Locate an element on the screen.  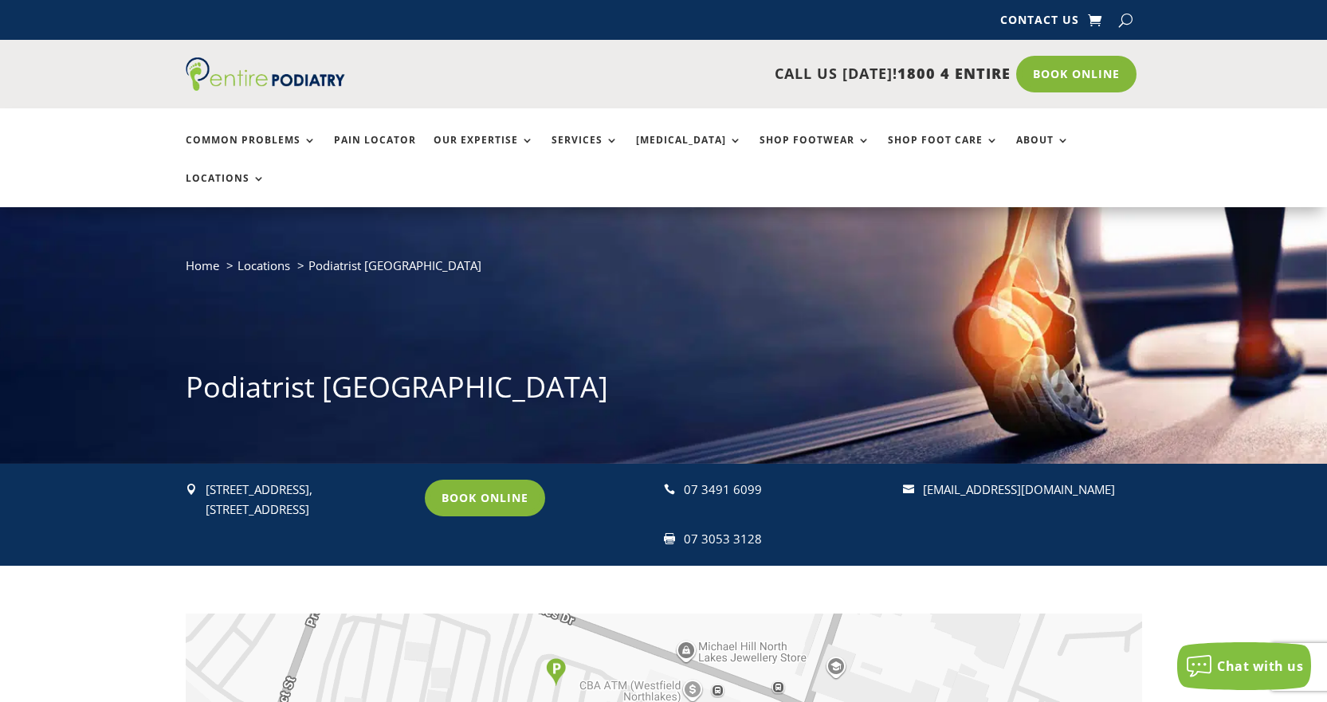
a: Our Expertise is located at coordinates (484, 151).